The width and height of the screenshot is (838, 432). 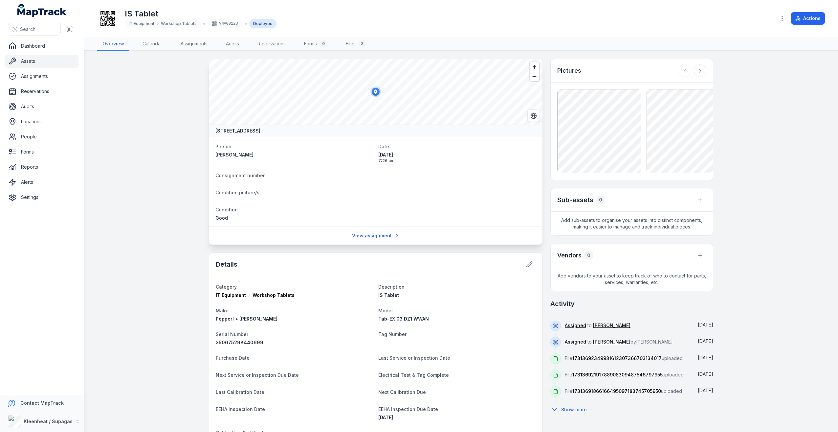 I want to click on a: MapTrack, so click(x=42, y=11).